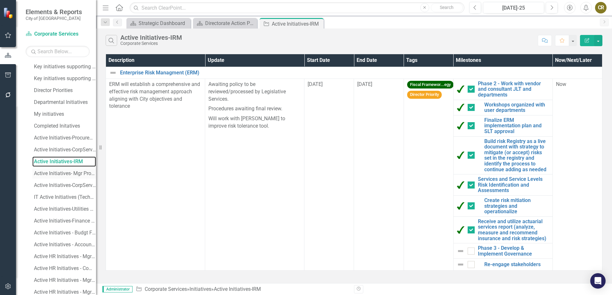 This screenshot has height=295, width=612. Describe the element at coordinates (65, 256) in the screenshot. I see `div: Active HR Initiatives - Mgr NOW` at that location.